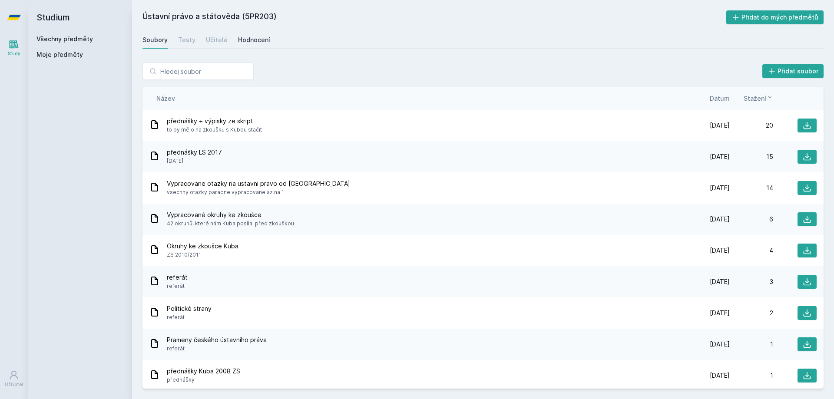  I want to click on button: Datum, so click(720, 98).